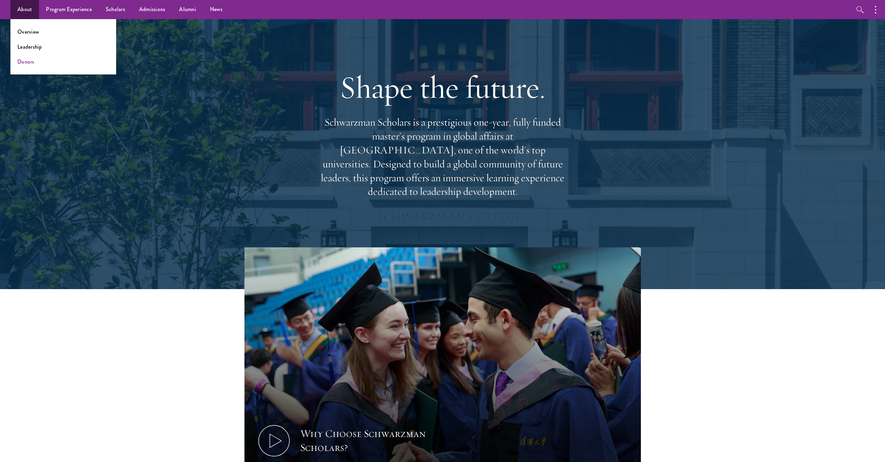 This screenshot has height=462, width=885. What do you see at coordinates (26, 62) in the screenshot?
I see `a: Donors` at bounding box center [26, 62].